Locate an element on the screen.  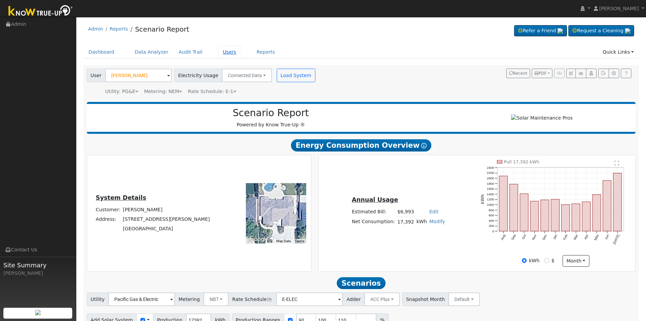
text: Pull 17,392 kWh is located at coordinates (522, 162).